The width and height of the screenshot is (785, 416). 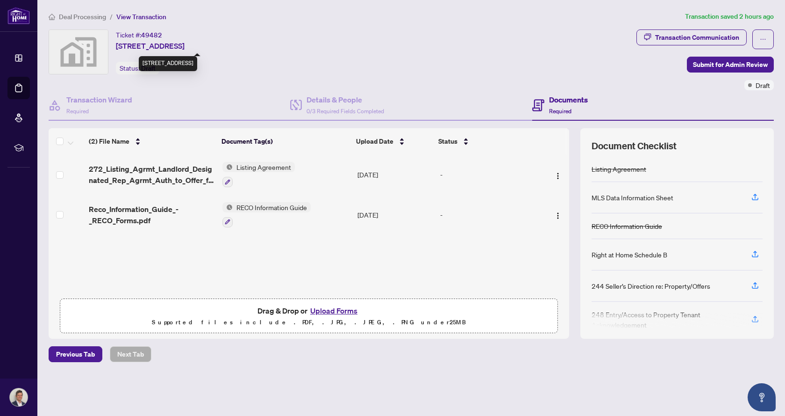 I want to click on h4: Details & People, so click(x=345, y=100).